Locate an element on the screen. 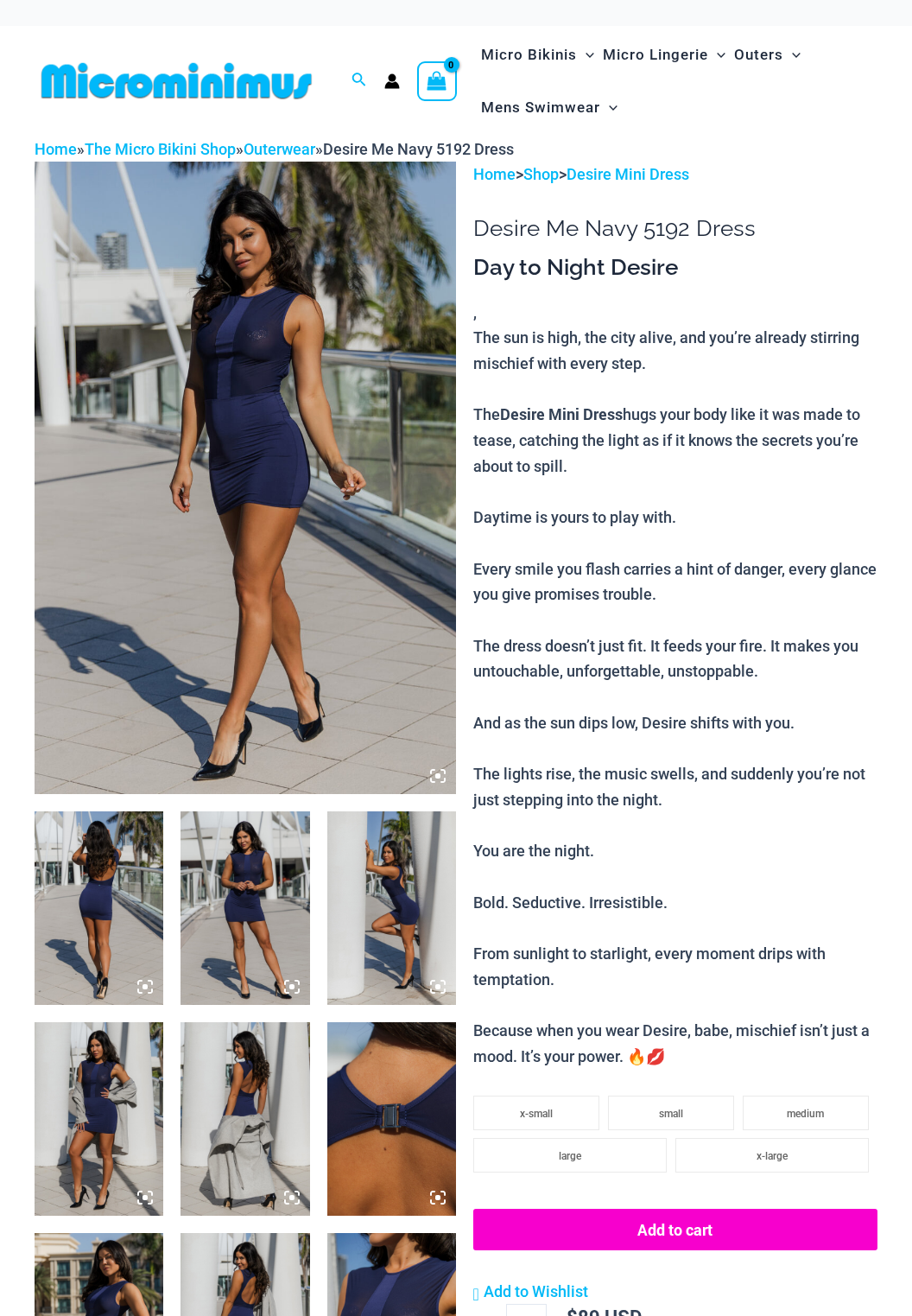  h3: Day to Night Desire is located at coordinates (675, 267).